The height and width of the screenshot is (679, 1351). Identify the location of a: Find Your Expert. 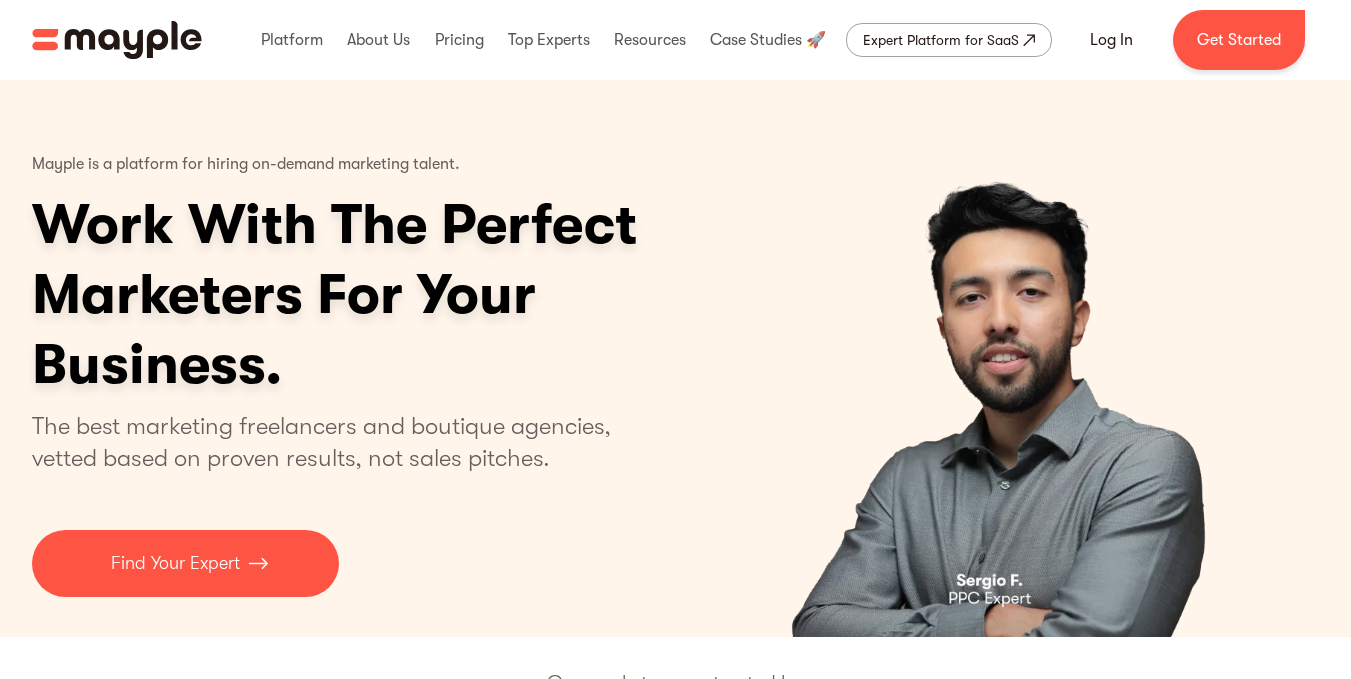
(185, 563).